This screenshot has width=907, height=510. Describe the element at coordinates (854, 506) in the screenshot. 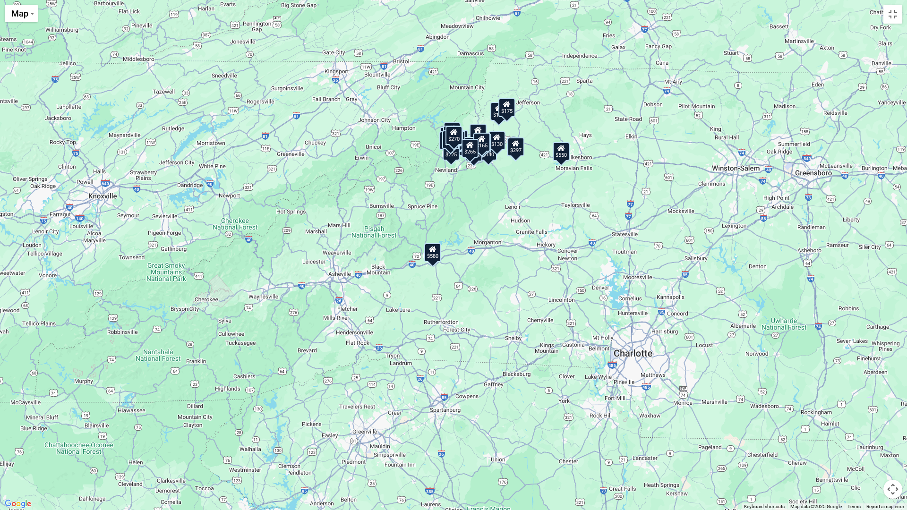

I see `a: Terms (opens in new tab)` at that location.